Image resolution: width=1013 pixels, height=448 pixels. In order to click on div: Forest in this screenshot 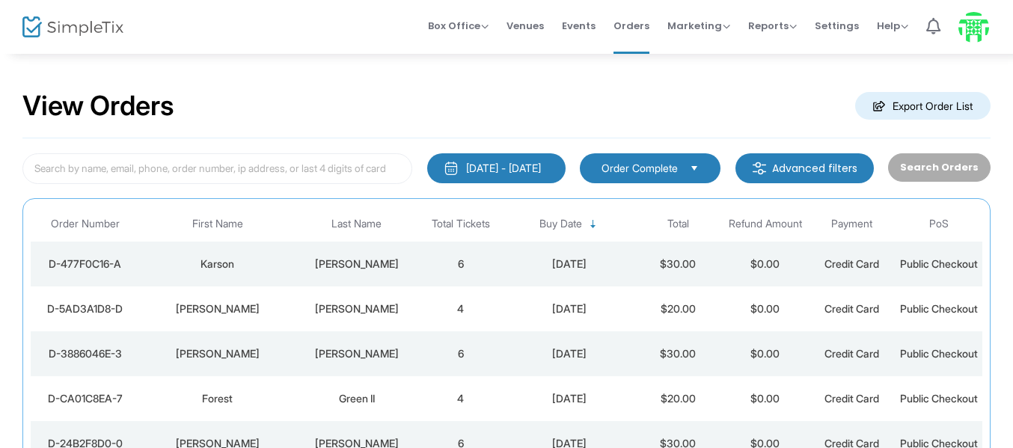, I will do `click(217, 399)`.